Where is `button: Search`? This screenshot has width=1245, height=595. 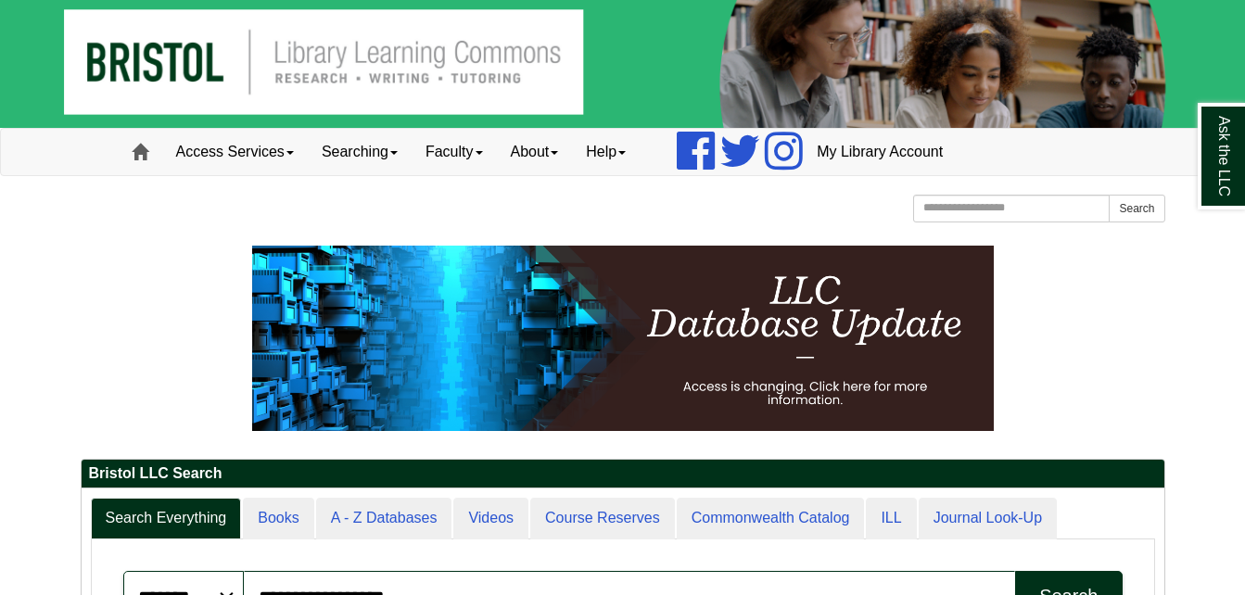 button: Search is located at coordinates (1137, 209).